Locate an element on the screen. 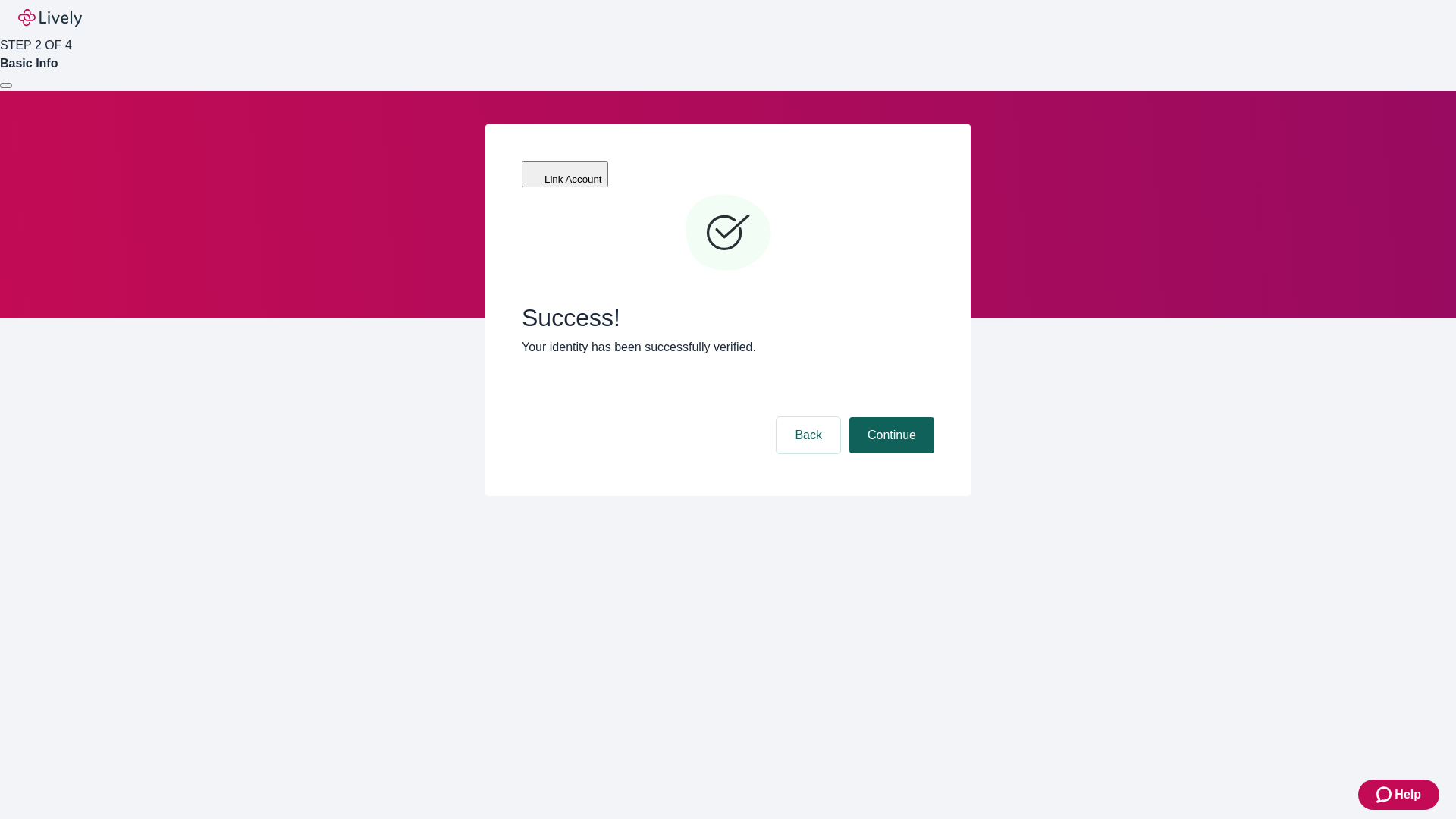  button: Back is located at coordinates (809, 435).